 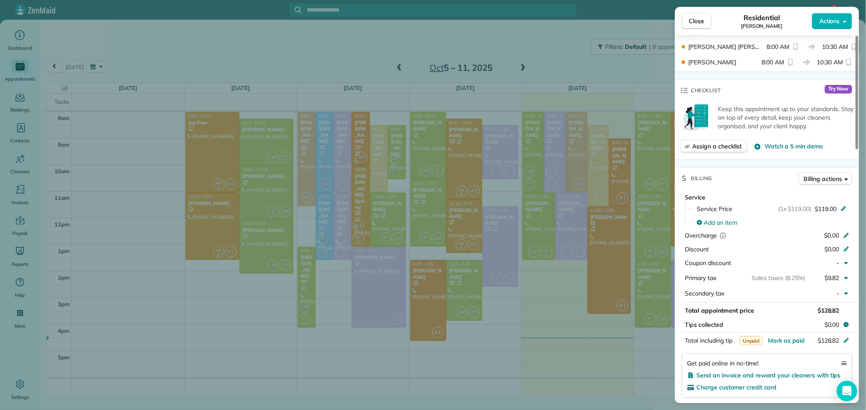 What do you see at coordinates (769, 375) in the screenshot?
I see `span: Send an invoice and reward your cleaners with tips` at bounding box center [769, 375].